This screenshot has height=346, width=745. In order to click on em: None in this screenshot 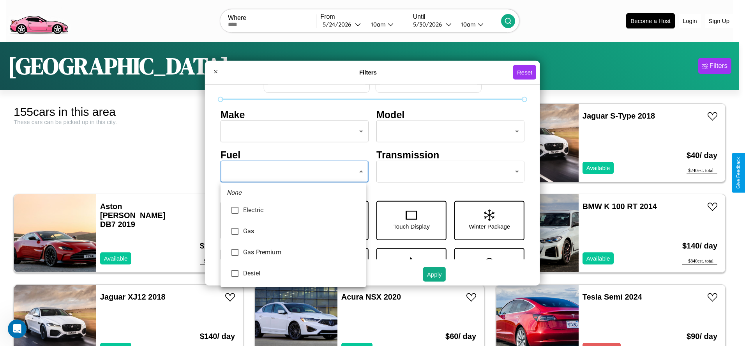, I will do `click(234, 192)`.